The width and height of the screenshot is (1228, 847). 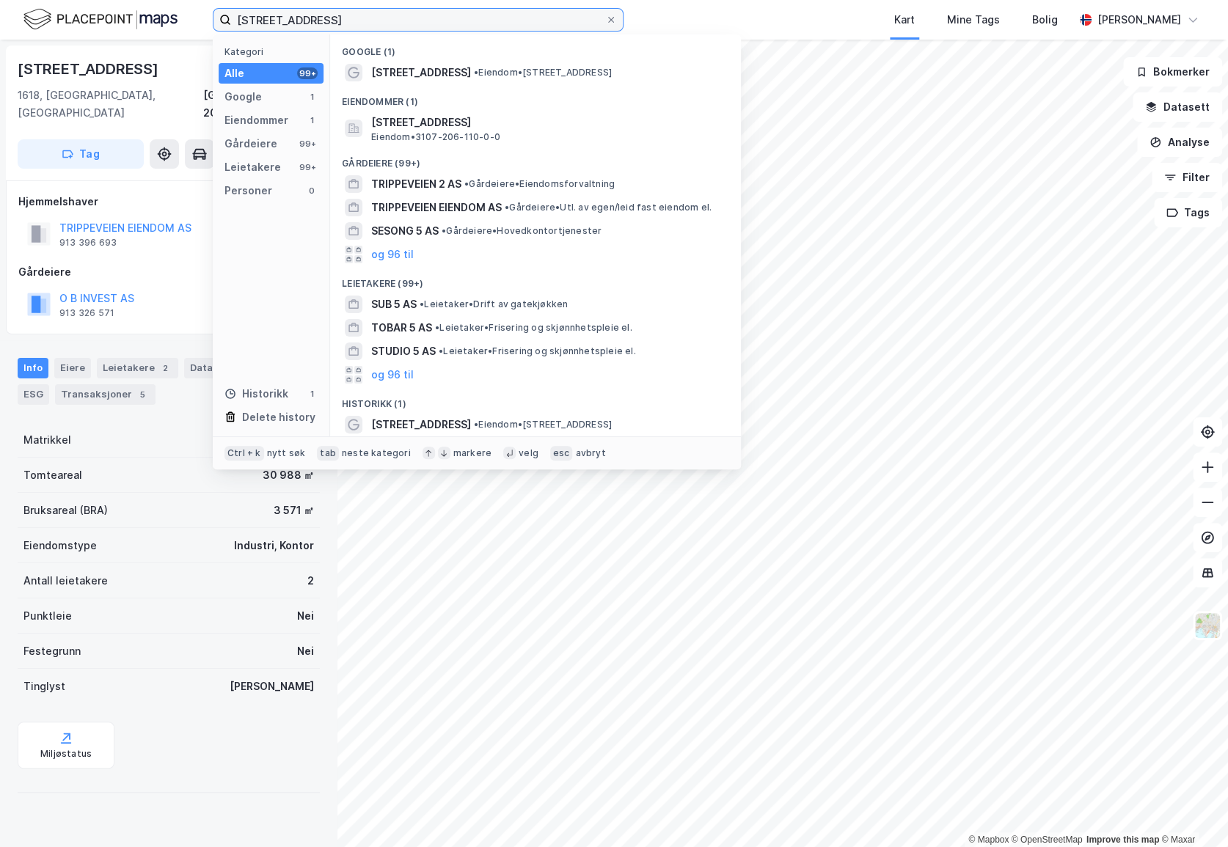 What do you see at coordinates (590, 453) in the screenshot?
I see `div: avbryt` at bounding box center [590, 453].